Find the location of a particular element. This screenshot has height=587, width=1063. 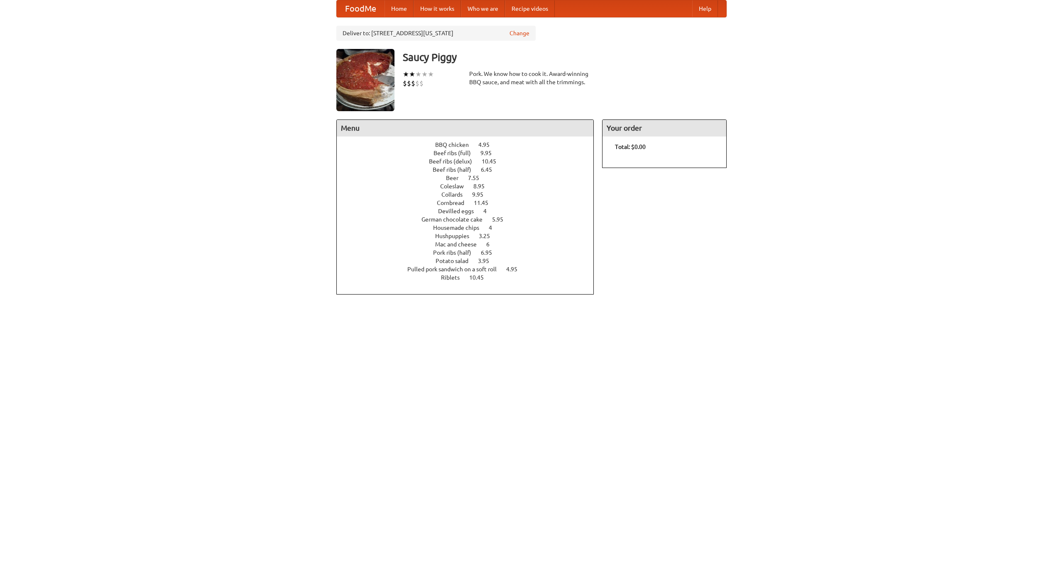

span: Riblets is located at coordinates (454, 278).